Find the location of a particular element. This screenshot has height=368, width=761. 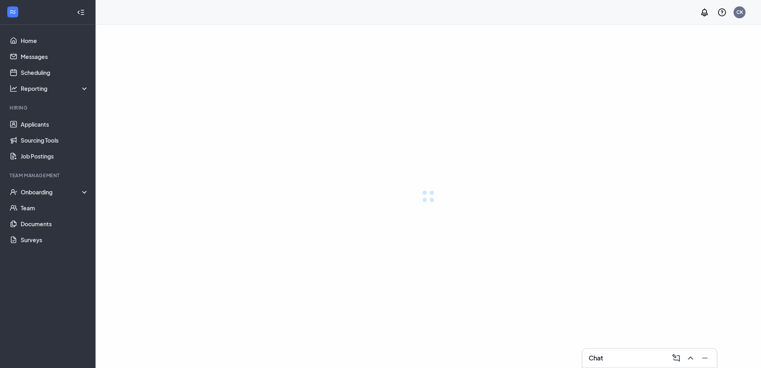

button: ComposeMessage is located at coordinates (675, 358).